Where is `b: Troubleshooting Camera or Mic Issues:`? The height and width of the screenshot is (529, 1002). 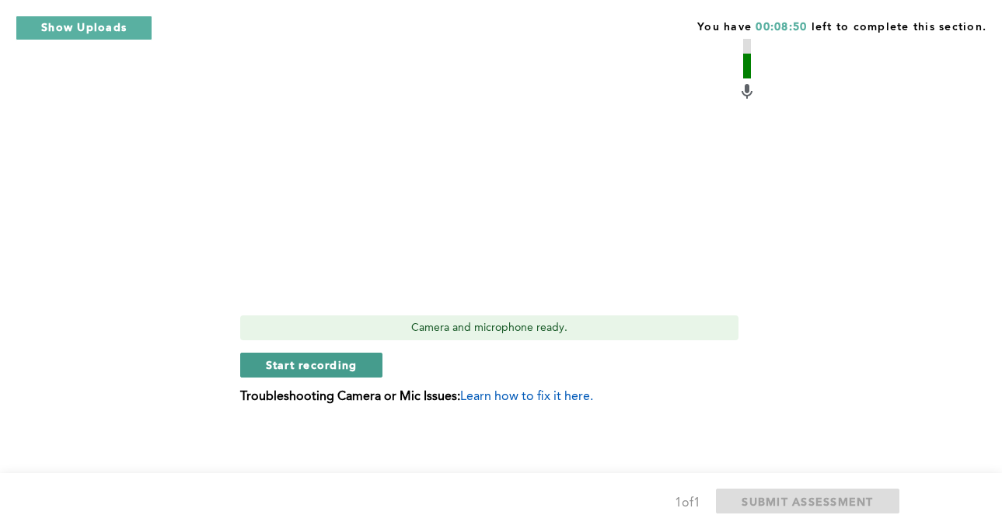
b: Troubleshooting Camera or Mic Issues: is located at coordinates (350, 397).